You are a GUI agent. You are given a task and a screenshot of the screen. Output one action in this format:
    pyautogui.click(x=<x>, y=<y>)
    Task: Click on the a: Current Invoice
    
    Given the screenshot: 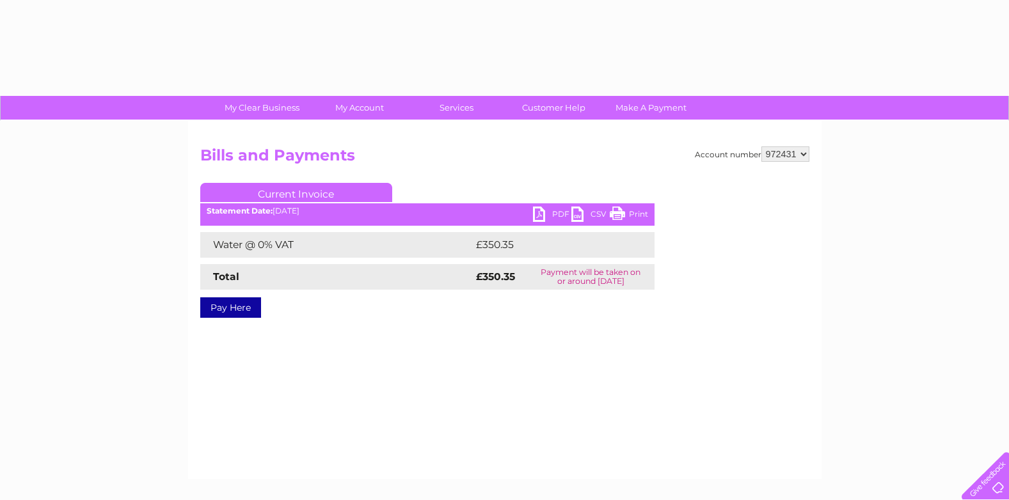 What is the action you would take?
    pyautogui.click(x=296, y=193)
    